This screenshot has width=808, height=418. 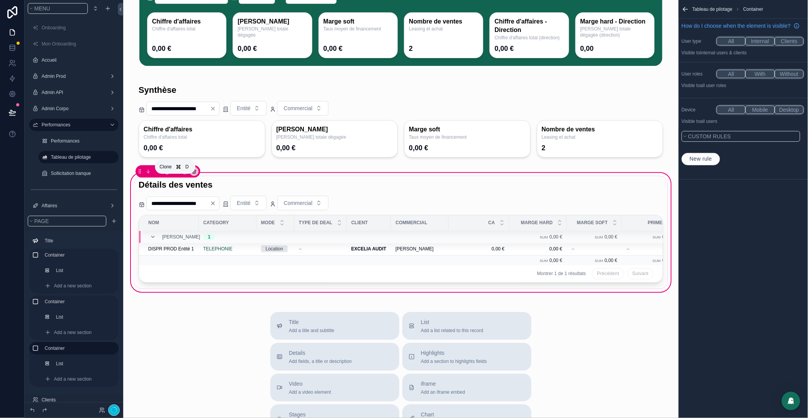 I want to click on label: Accueil, so click(x=78, y=60).